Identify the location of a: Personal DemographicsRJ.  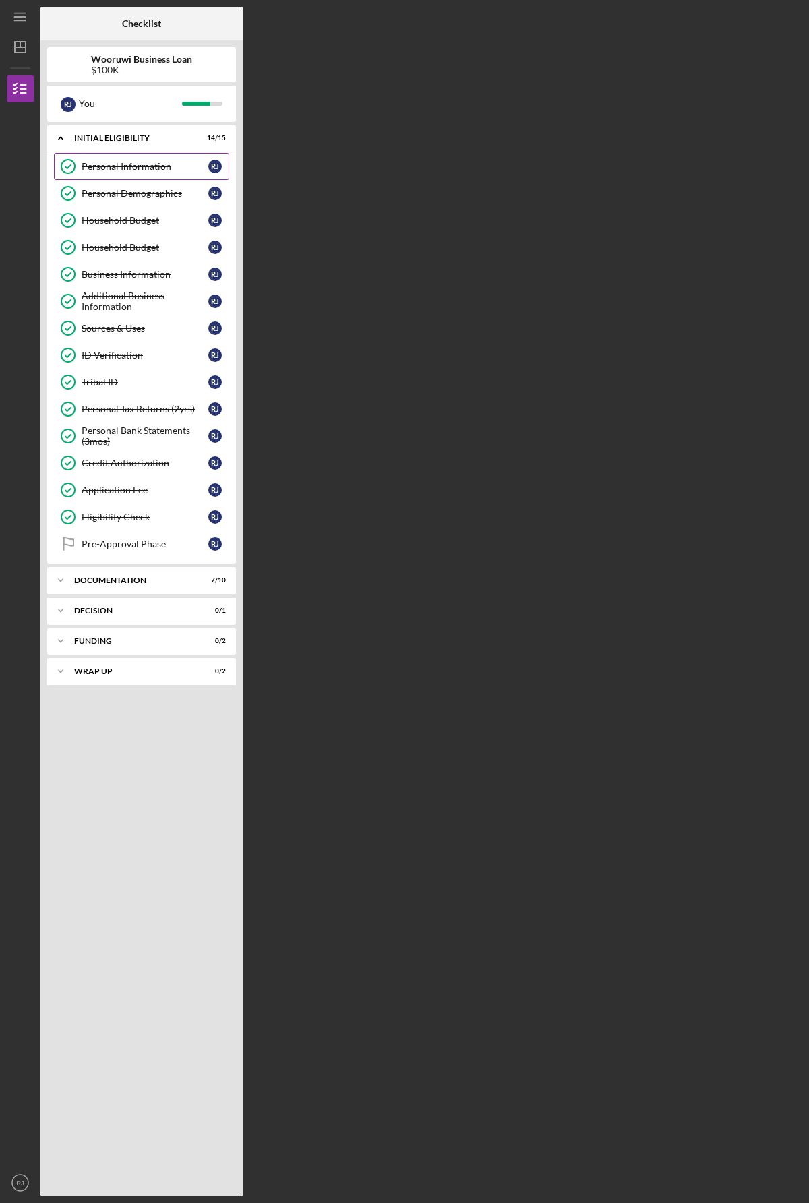
(141, 193).